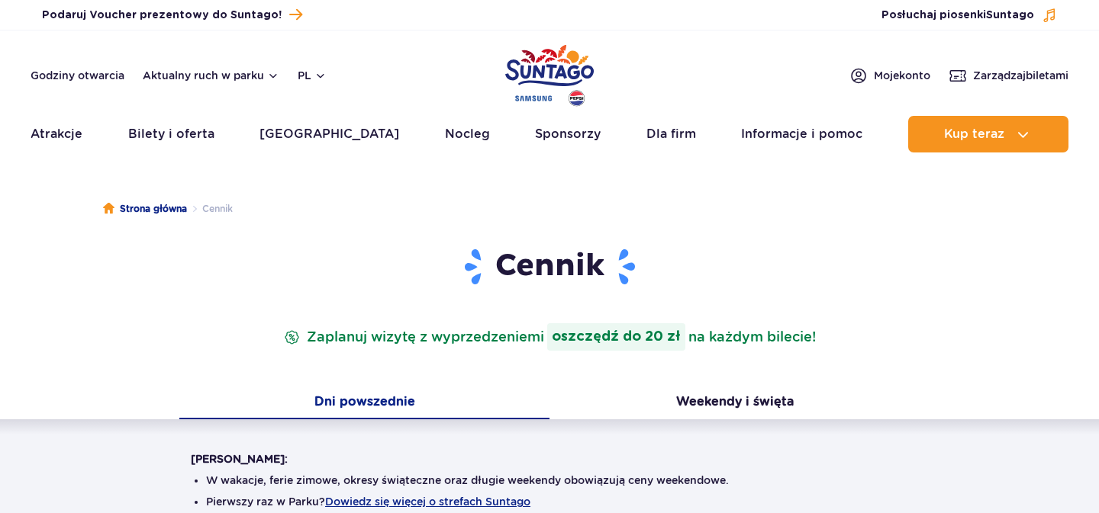 This screenshot has height=513, width=1099. Describe the element at coordinates (77, 76) in the screenshot. I see `a: Godziny otwarcia` at that location.